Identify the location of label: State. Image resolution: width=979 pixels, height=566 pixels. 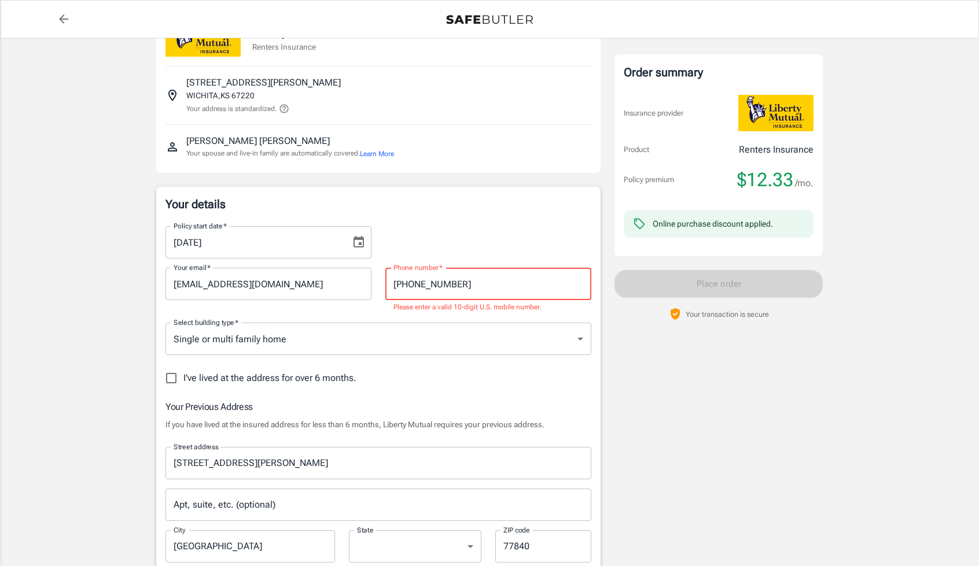
(365, 530).